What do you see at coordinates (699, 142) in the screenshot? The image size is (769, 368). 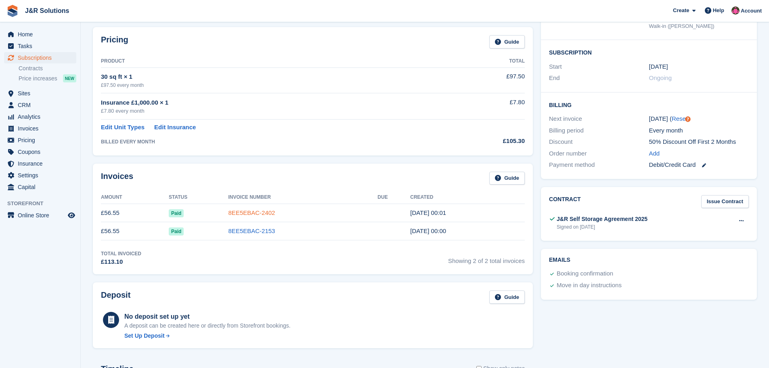 I see `div: 50% Discount Off First 2 Months` at bounding box center [699, 142].